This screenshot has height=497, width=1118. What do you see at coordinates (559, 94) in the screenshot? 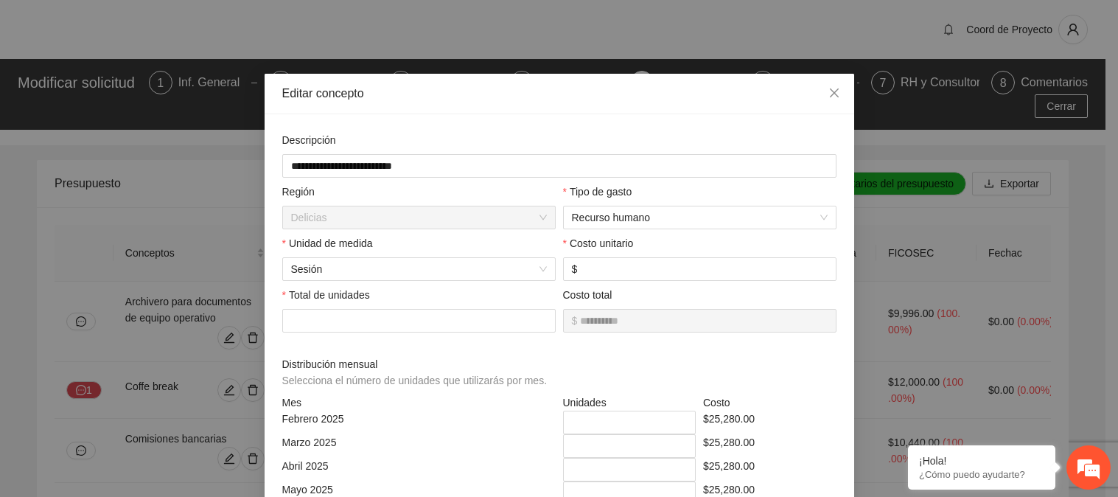
I see `div: Editar concepto` at bounding box center [559, 94].